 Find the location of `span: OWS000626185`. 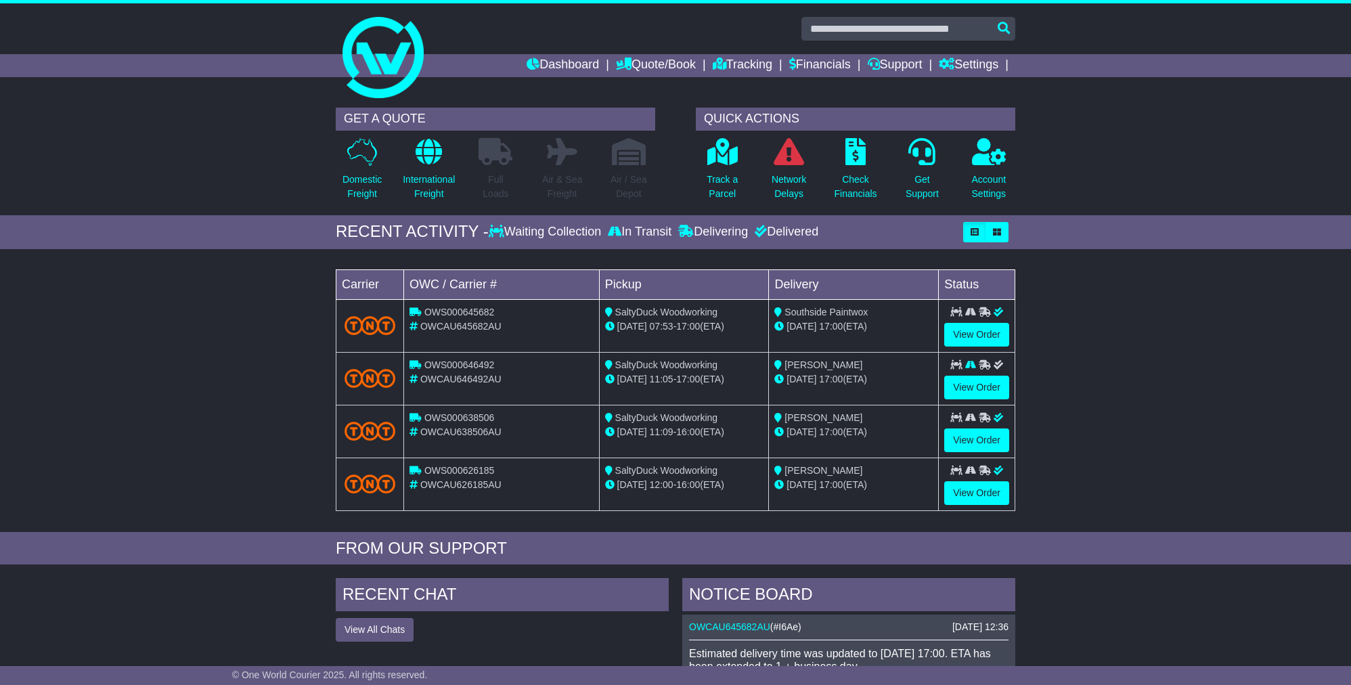

span: OWS000626185 is located at coordinates (460, 470).